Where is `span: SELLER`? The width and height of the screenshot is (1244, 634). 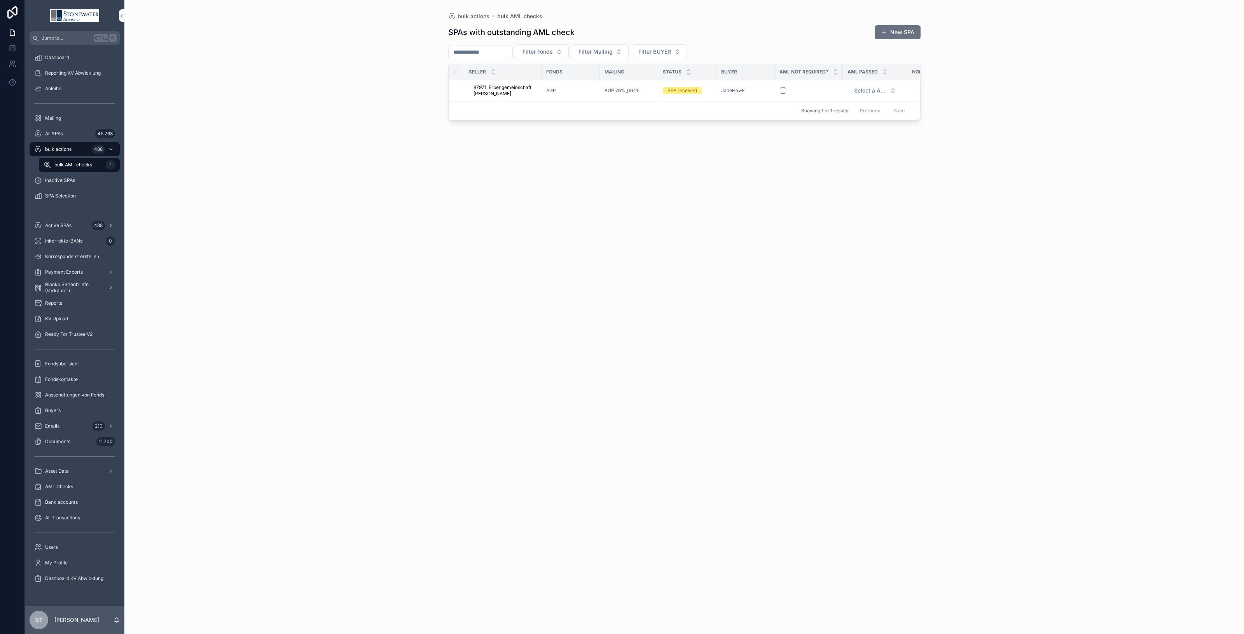
span: SELLER is located at coordinates (477, 72).